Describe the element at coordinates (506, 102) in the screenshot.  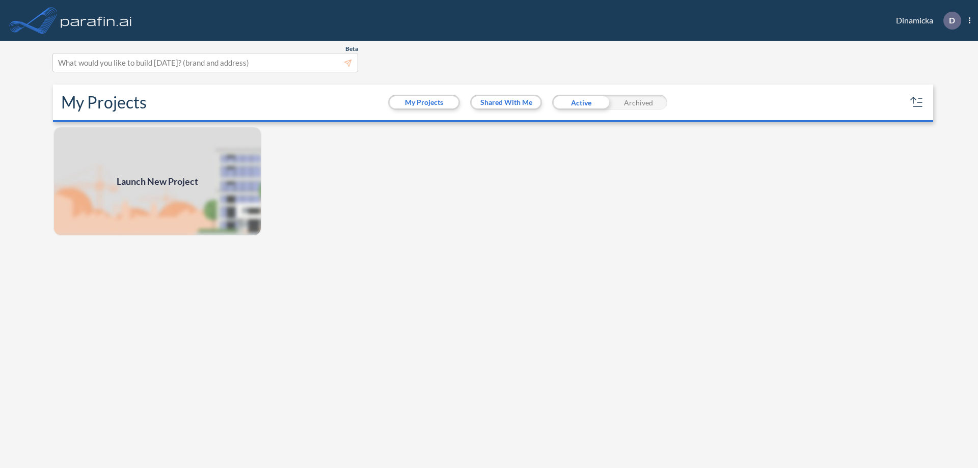
I see `button: Shared With Me` at that location.